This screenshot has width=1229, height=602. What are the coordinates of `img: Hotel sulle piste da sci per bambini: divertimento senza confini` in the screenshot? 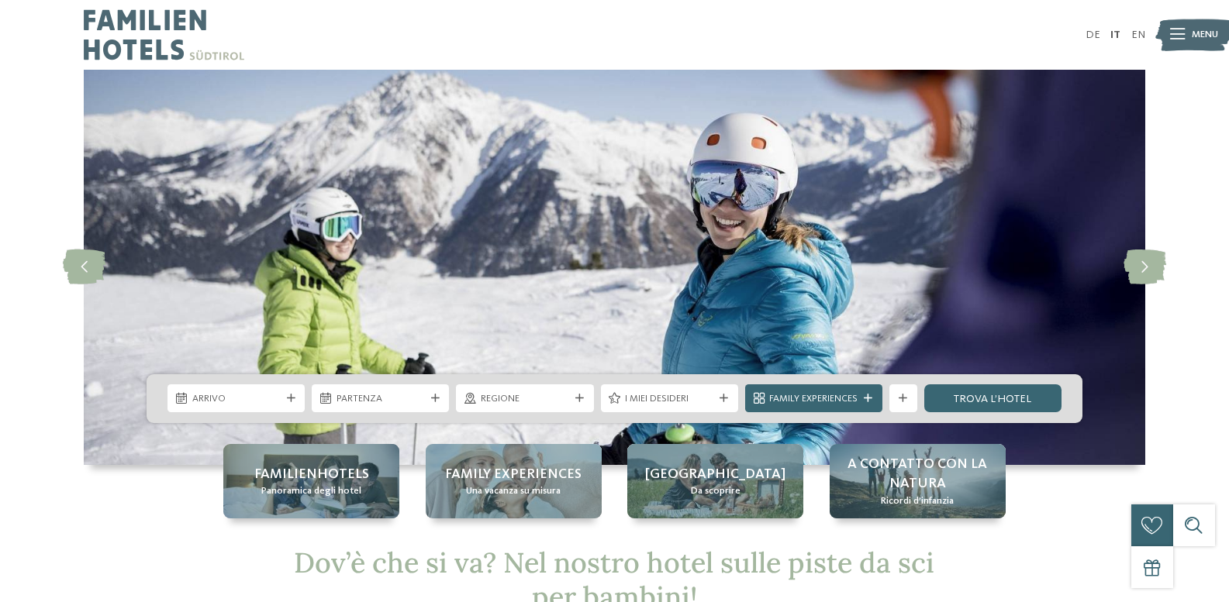 It's located at (614, 267).